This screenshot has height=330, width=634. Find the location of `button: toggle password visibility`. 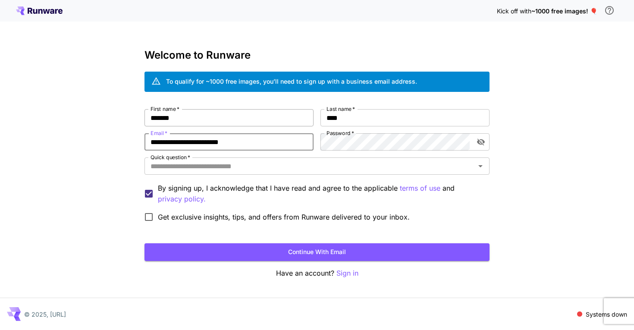

button: toggle password visibility is located at coordinates (481, 142).